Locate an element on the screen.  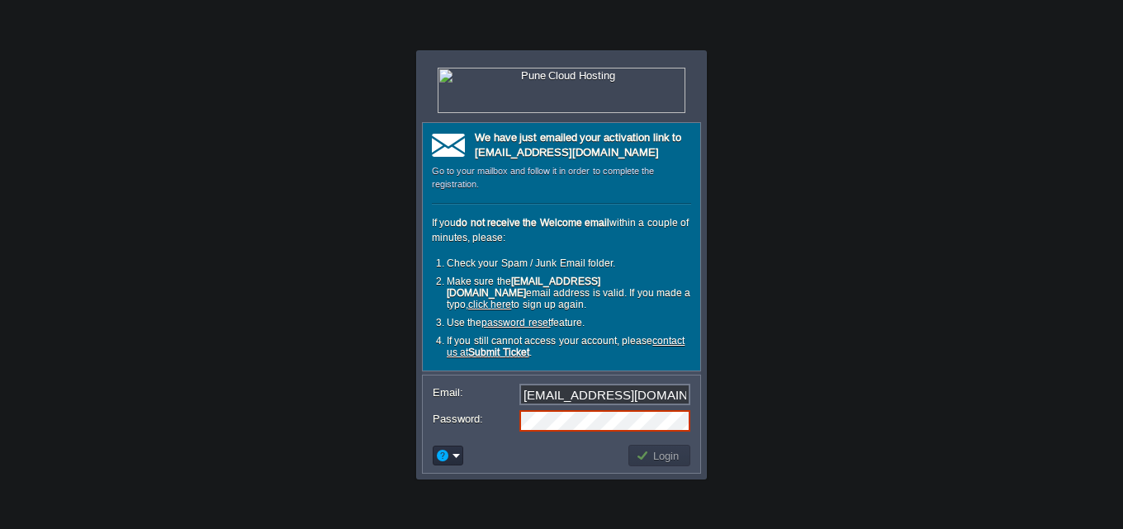
div: If you within a couple of minutes, please: is located at coordinates (562, 290).